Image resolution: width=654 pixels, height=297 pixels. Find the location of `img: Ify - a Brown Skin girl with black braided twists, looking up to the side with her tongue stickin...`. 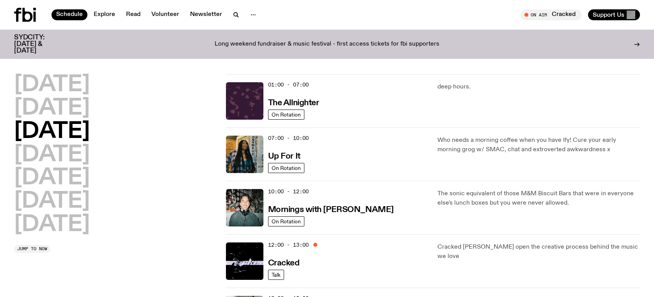

img: Ify - a Brown Skin girl with black braided twists, looking up to the side with her tongue stickin... is located at coordinates (245, 155).